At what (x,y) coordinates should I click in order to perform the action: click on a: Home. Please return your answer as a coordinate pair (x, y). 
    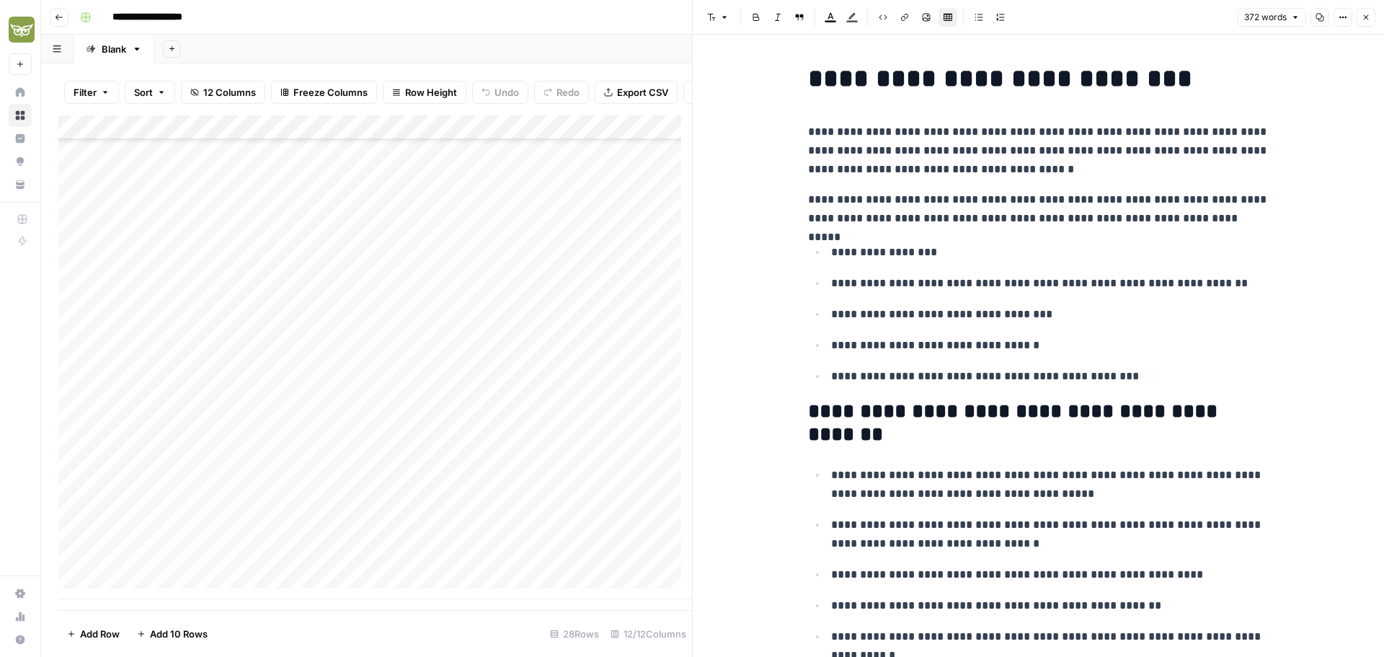
    Looking at the image, I should click on (20, 92).